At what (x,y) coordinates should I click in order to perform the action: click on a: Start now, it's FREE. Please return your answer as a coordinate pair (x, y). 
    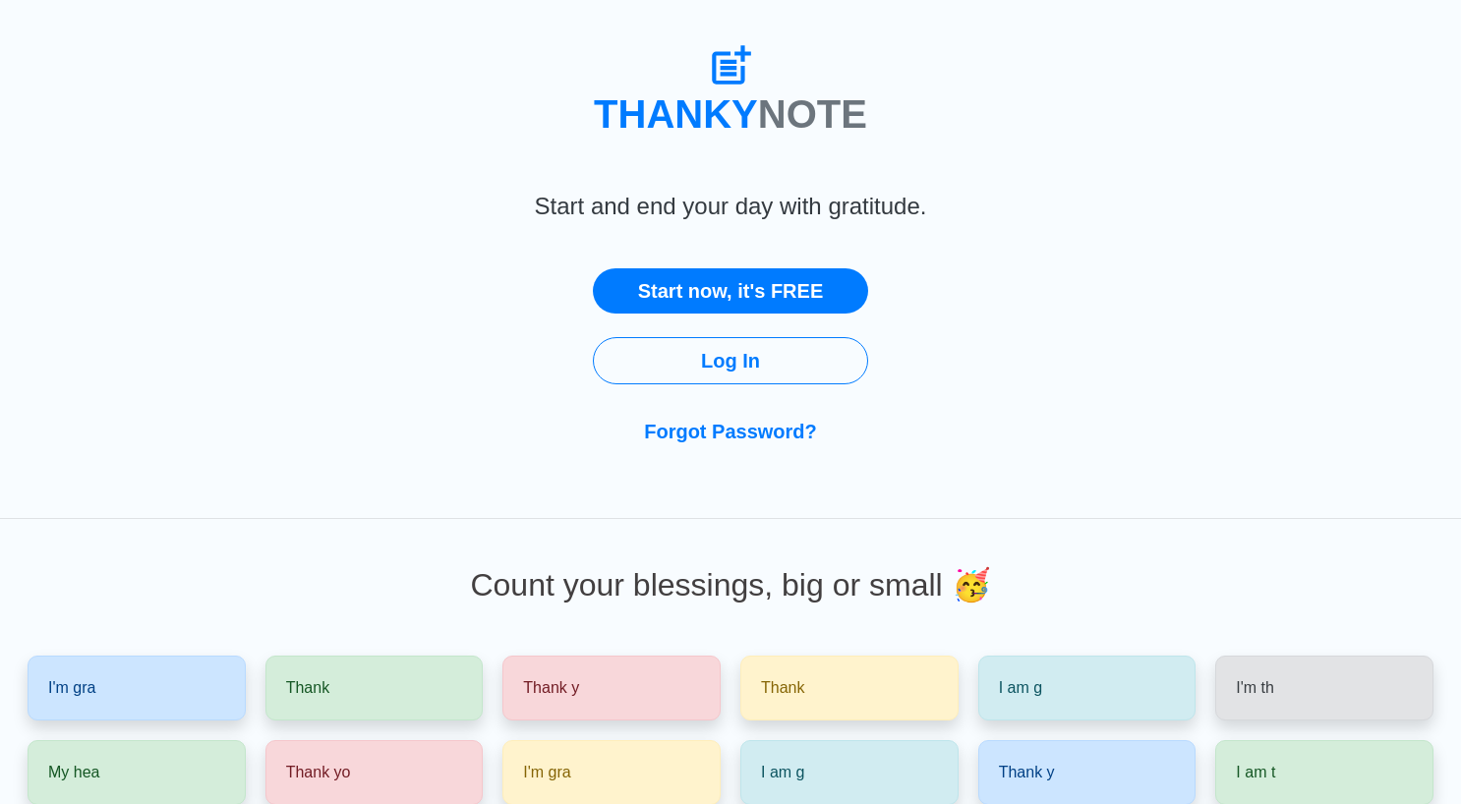
    Looking at the image, I should click on (730, 291).